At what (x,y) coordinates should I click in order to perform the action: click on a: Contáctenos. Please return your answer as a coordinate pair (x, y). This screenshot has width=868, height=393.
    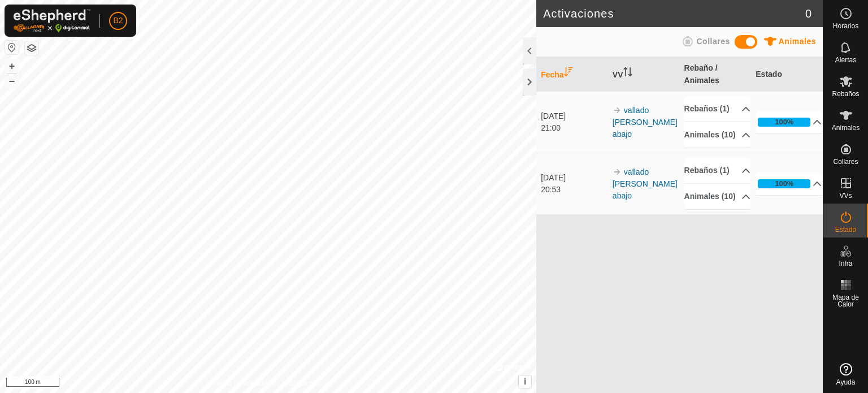
    Looking at the image, I should click on (307, 383).